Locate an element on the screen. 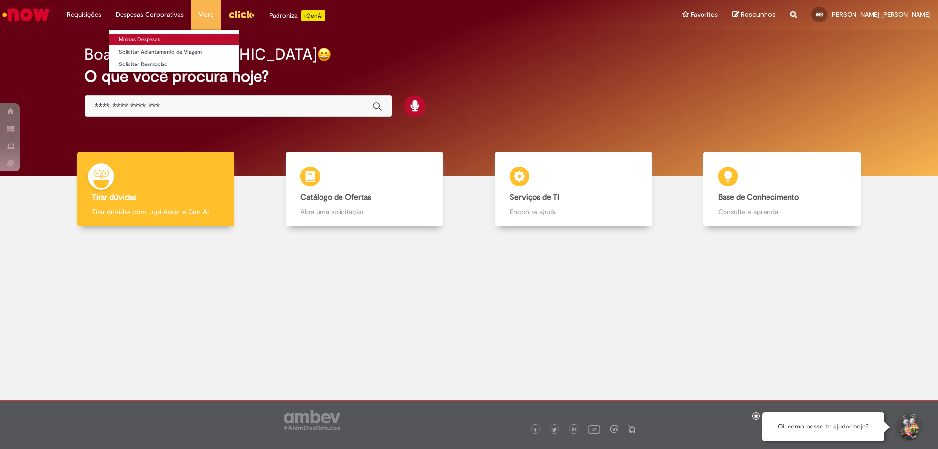  img: logo_footer_facebook.png is located at coordinates (535, 430).